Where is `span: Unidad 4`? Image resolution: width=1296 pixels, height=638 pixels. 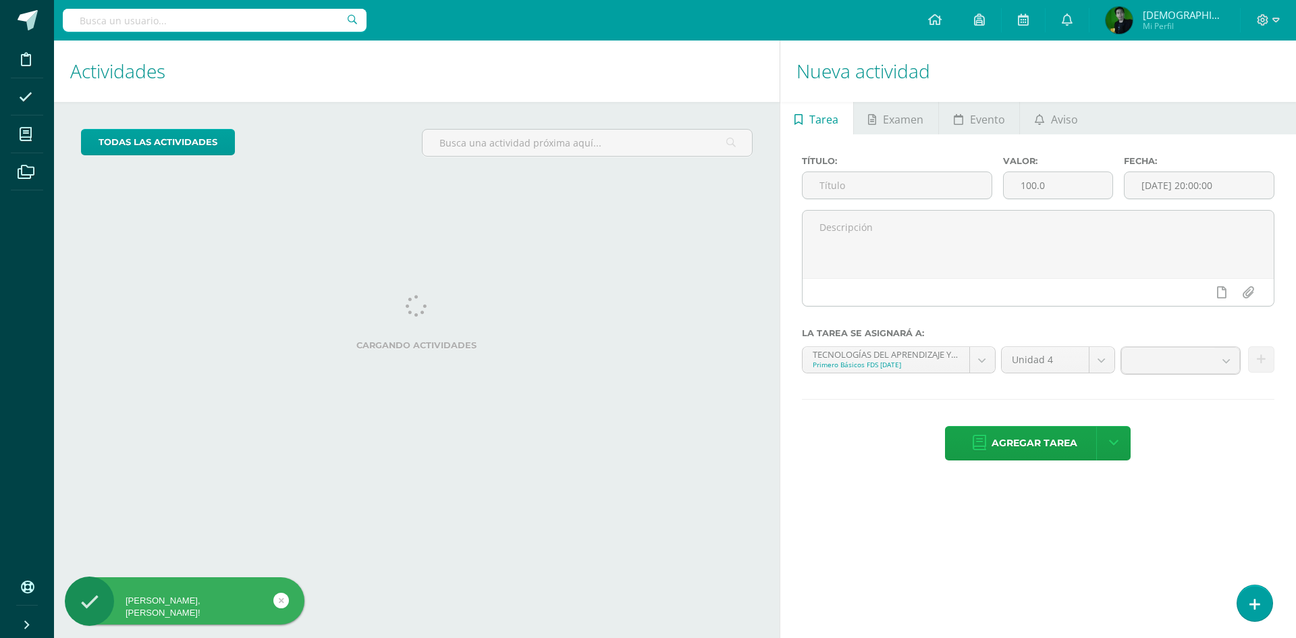
span: Unidad 4 is located at coordinates (1045, 360).